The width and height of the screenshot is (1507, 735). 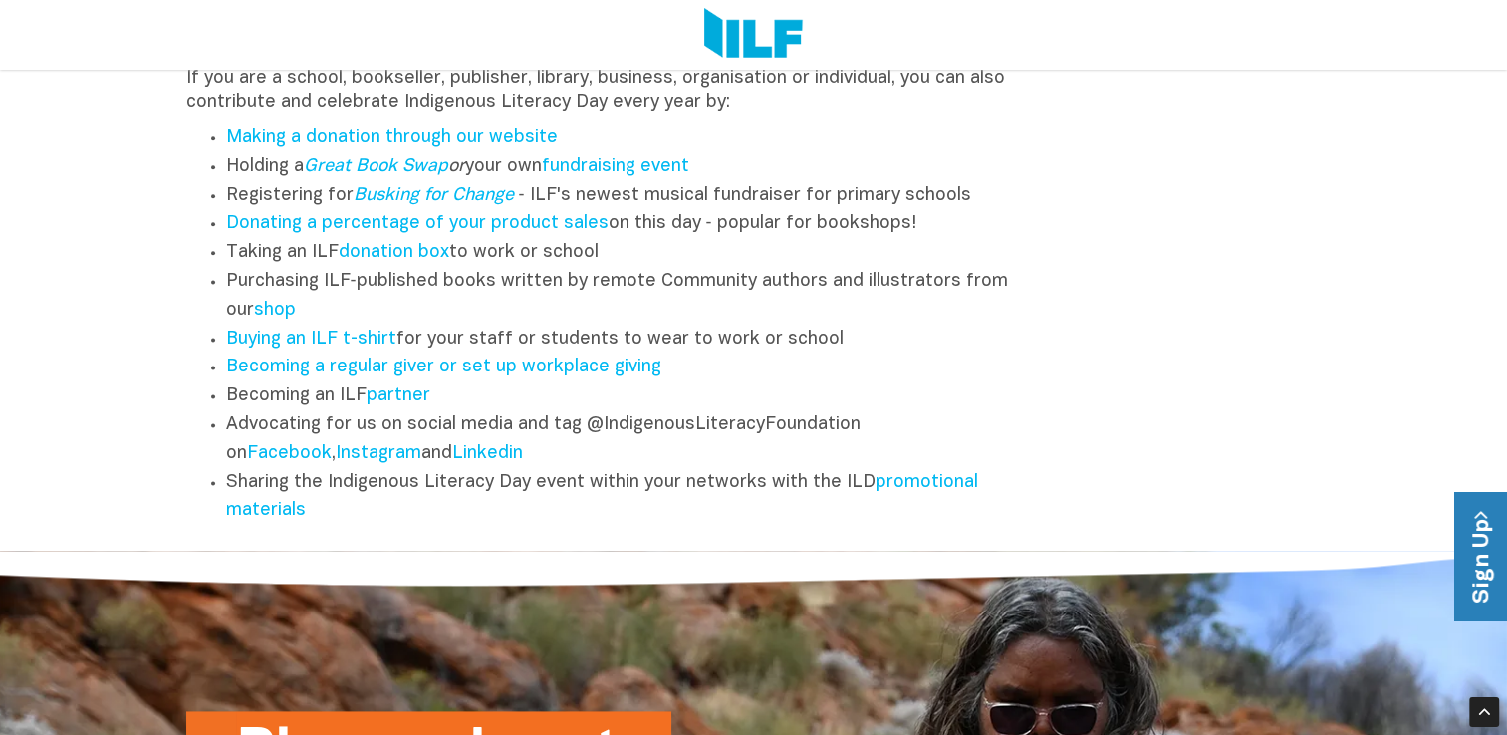 I want to click on a: fundraising event, so click(x=616, y=166).